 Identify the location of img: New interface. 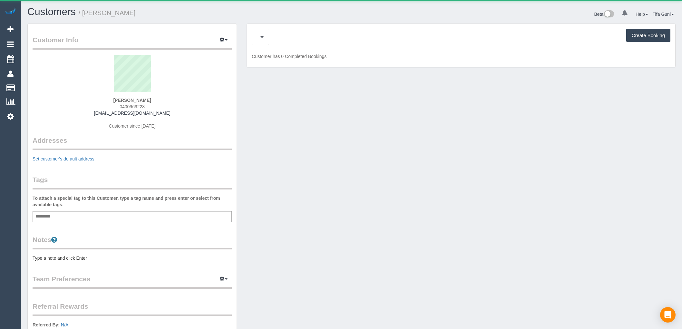
(608, 14).